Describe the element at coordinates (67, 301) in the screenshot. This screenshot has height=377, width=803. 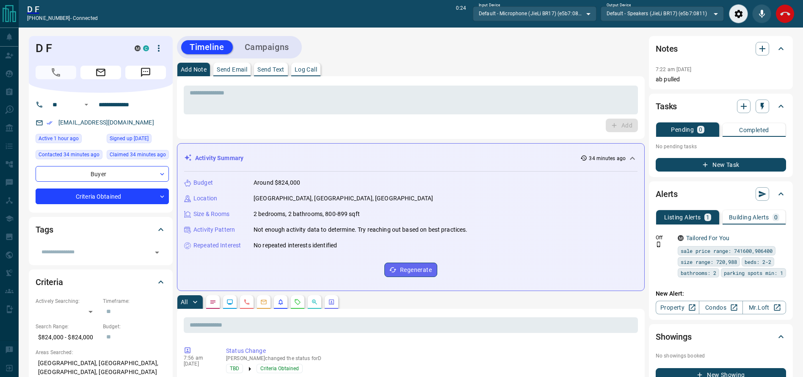
I see `p: Actively Searching:` at that location.